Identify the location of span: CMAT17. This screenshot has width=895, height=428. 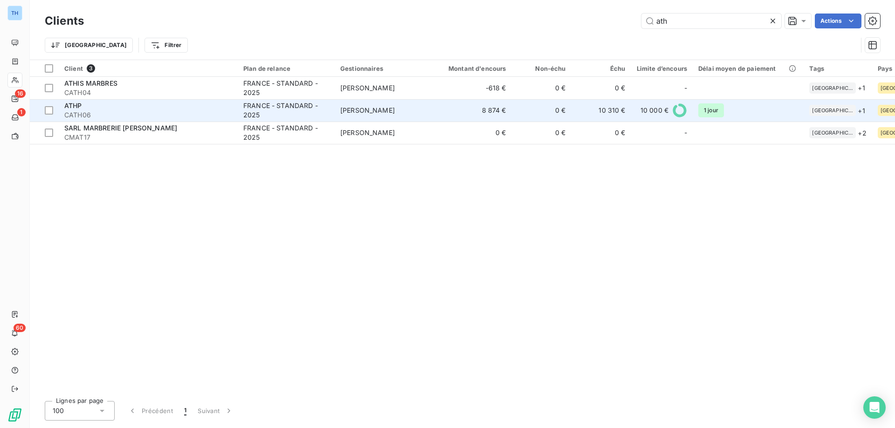
(148, 137).